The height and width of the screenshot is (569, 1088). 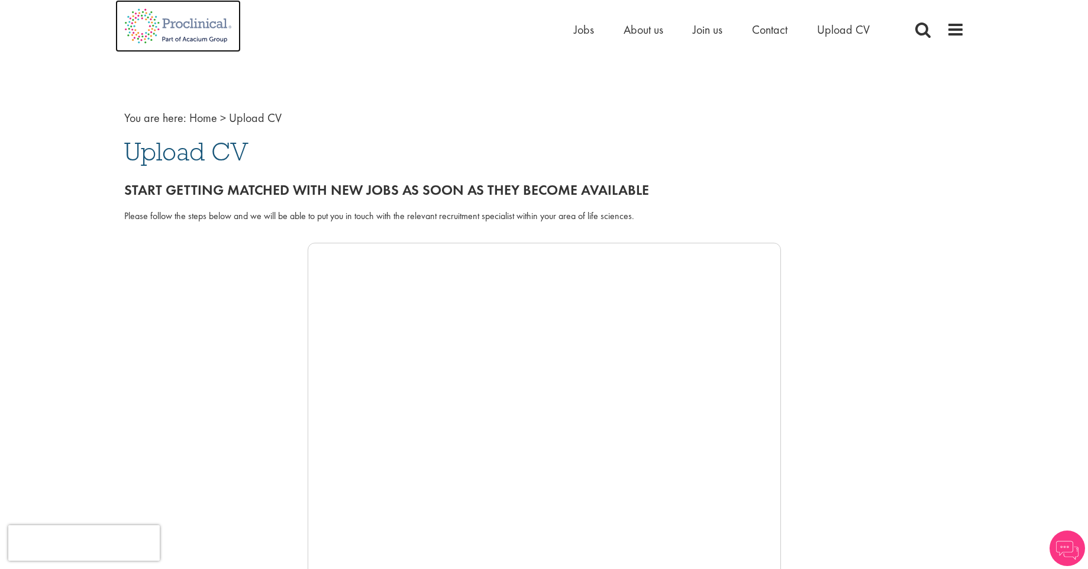 What do you see at coordinates (155, 118) in the screenshot?
I see `span: You are here:` at bounding box center [155, 118].